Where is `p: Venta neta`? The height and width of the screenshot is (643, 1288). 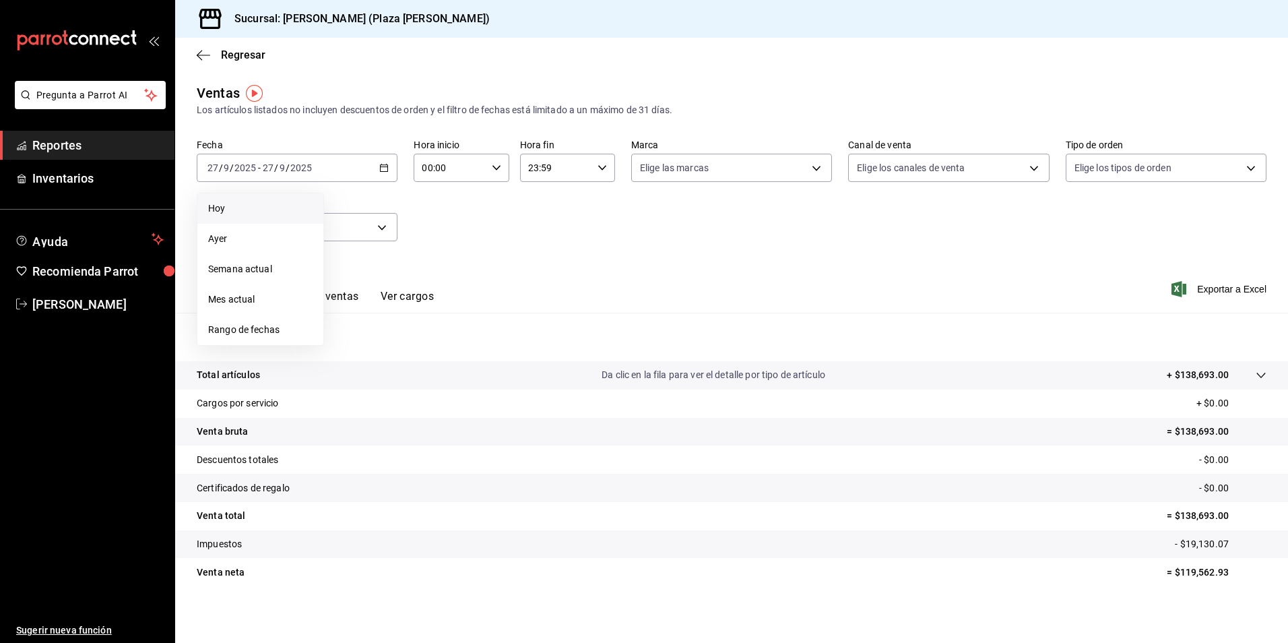
p: Venta neta is located at coordinates (220, 572).